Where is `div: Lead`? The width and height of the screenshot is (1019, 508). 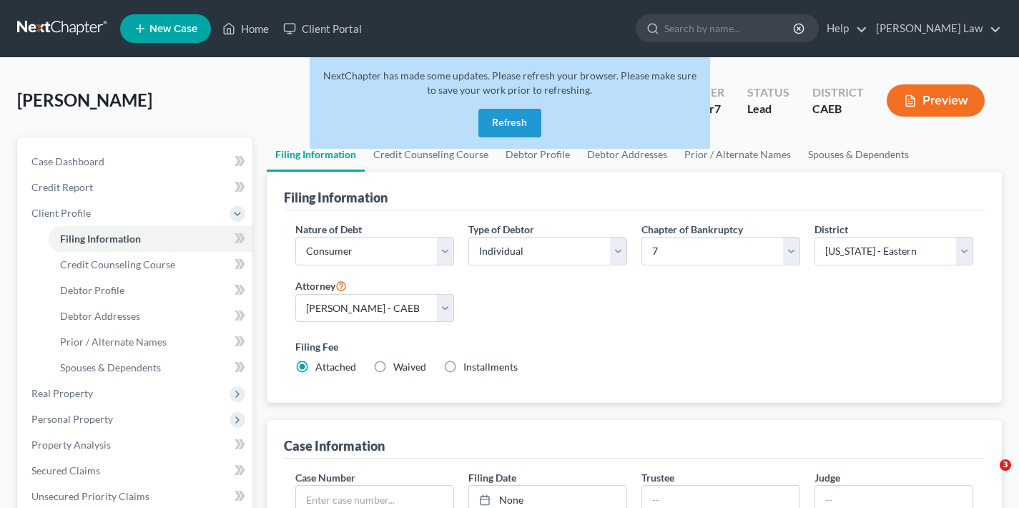 div: Lead is located at coordinates (768, 109).